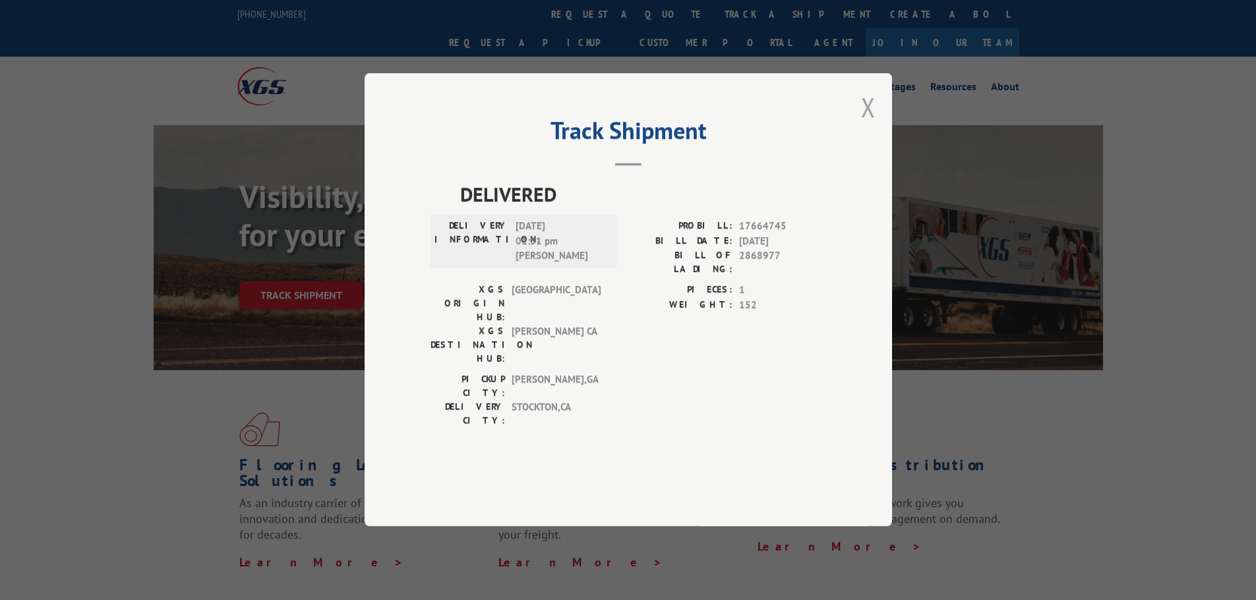 The height and width of the screenshot is (600, 1256). Describe the element at coordinates (782, 291) in the screenshot. I see `span: 1` at that location.